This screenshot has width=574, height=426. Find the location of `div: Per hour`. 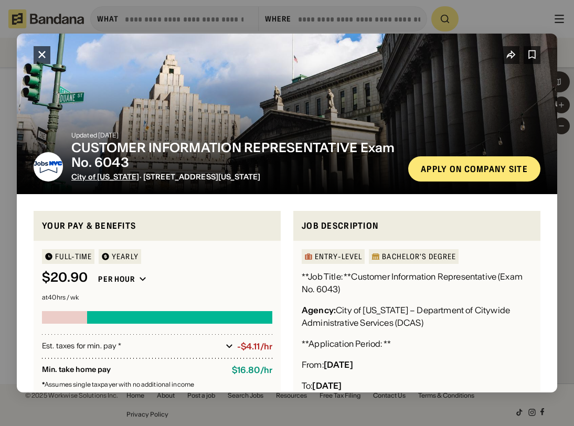

div: Per hour is located at coordinates (117, 279).